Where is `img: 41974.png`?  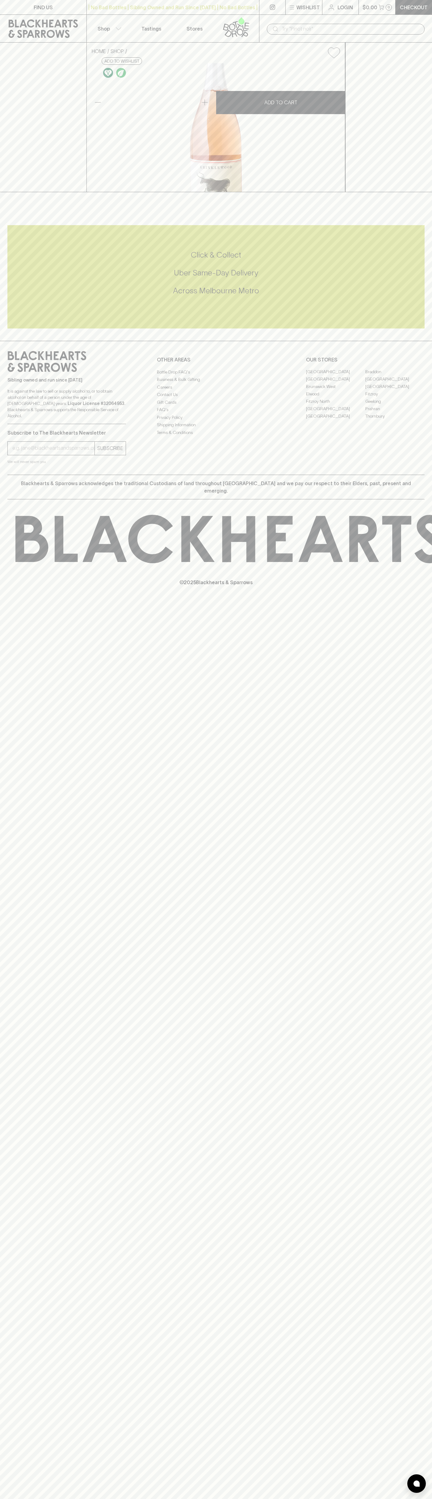
img: 41974.png is located at coordinates (216, 127).